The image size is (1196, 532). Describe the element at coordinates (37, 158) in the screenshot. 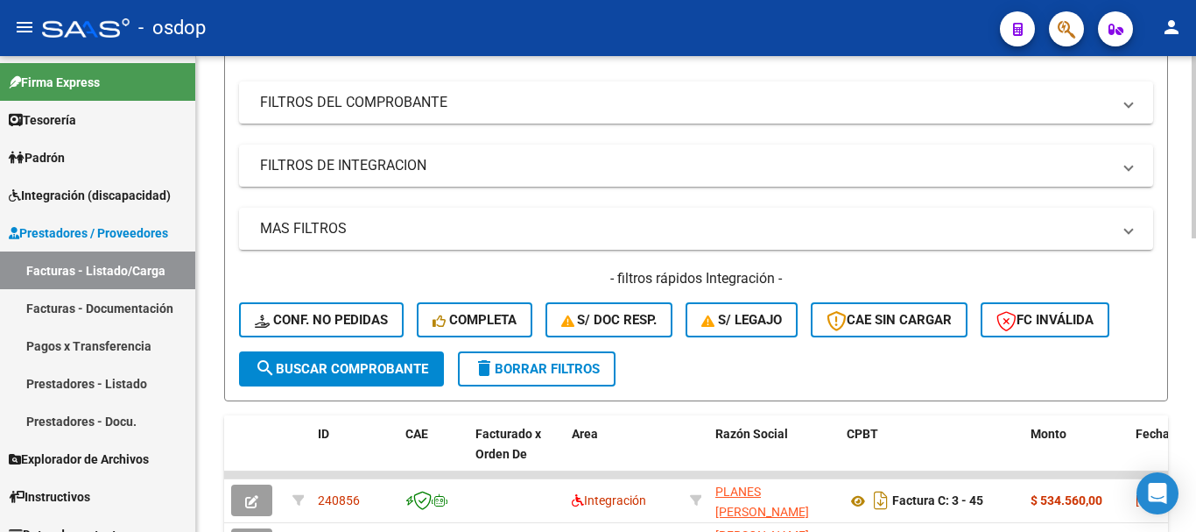

I see `span: Padrón` at that location.